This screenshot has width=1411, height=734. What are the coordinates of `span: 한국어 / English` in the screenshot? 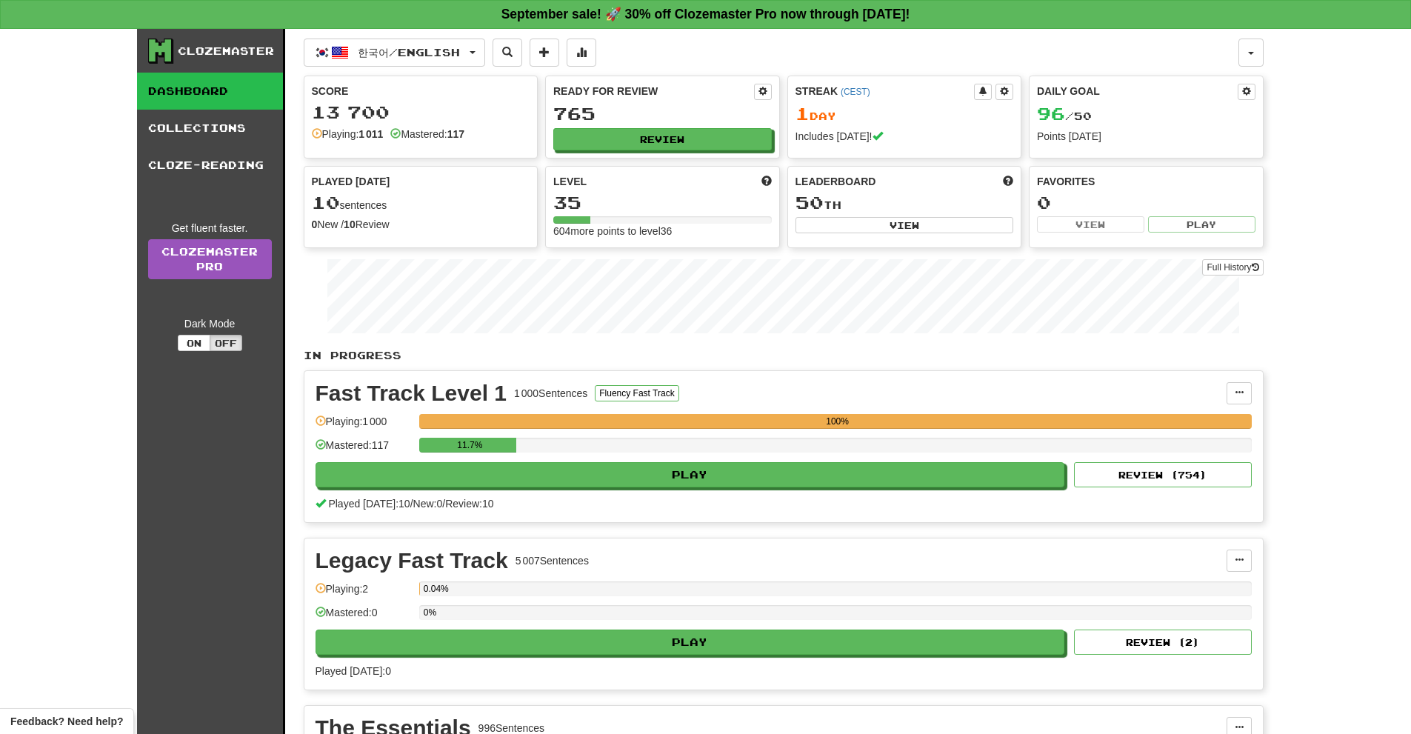 It's located at (409, 52).